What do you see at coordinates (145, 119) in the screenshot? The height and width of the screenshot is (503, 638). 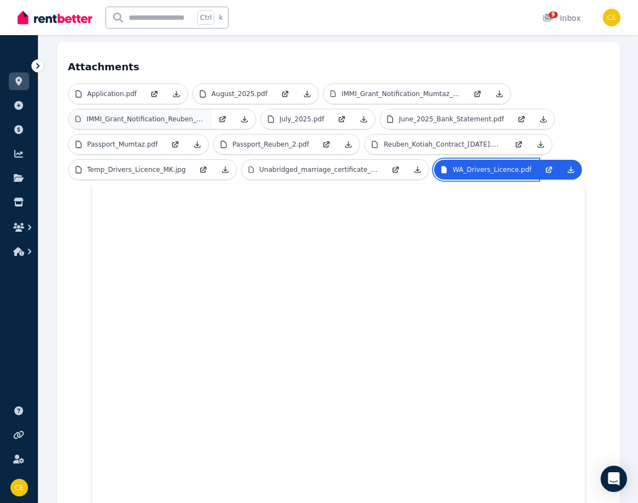 I see `p: IMMI_Grant_Notification_Reuben_1.pdf` at bounding box center [145, 119].